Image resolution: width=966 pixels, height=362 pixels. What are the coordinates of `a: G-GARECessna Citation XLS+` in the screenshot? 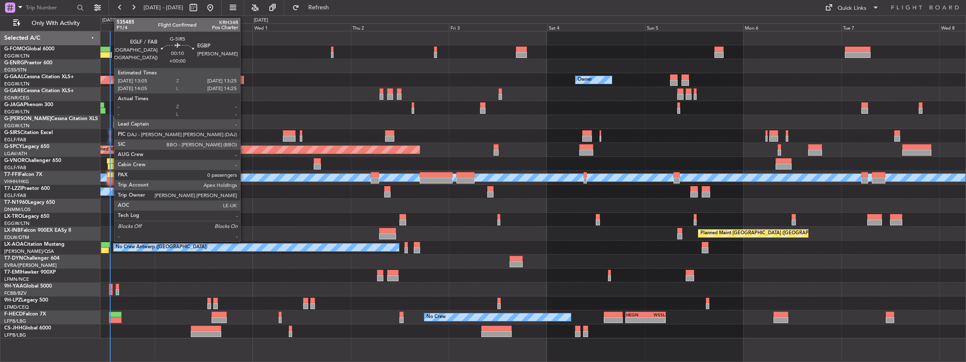 It's located at (39, 91).